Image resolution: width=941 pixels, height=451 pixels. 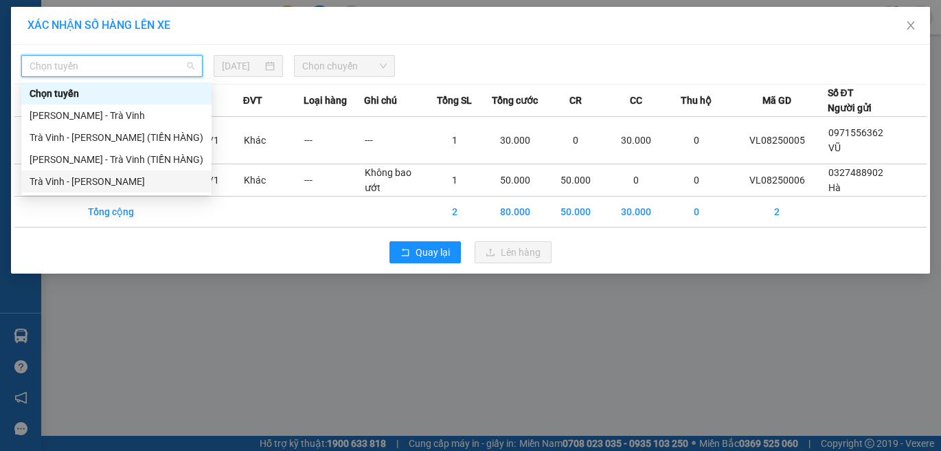 I want to click on button: Close, so click(x=911, y=26).